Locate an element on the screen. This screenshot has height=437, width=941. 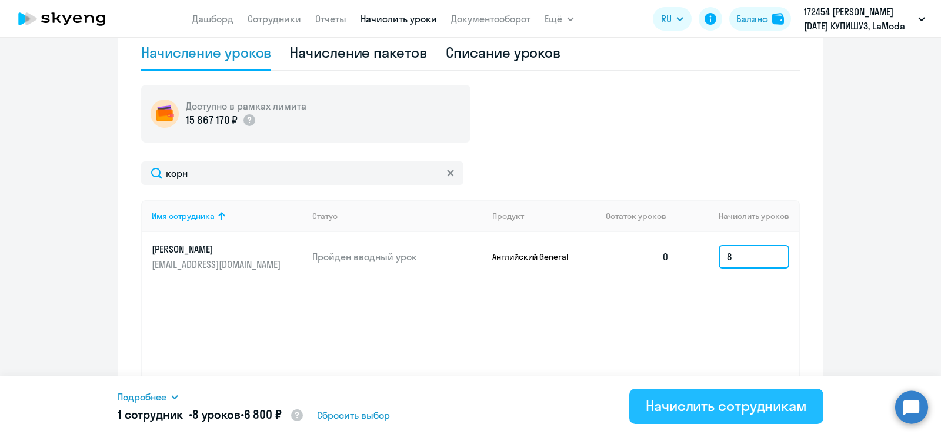
div: Начисление пакетов is located at coordinates (358, 52).